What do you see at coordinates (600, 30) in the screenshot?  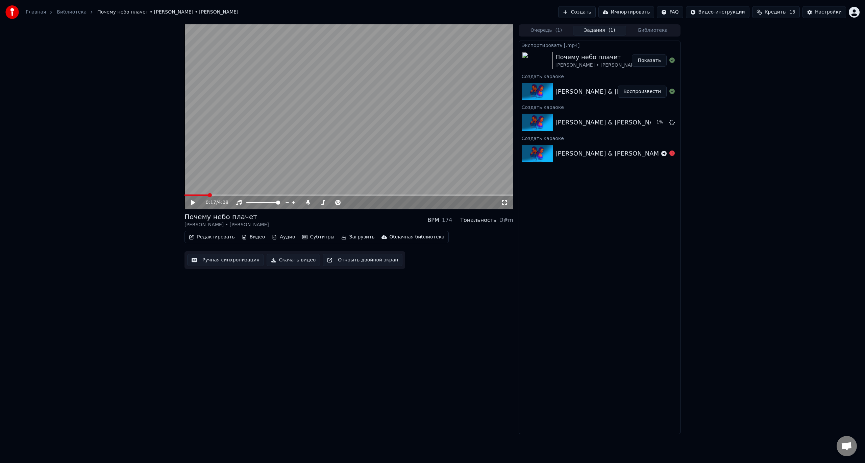 I see `button: Задания` at bounding box center [600, 30].